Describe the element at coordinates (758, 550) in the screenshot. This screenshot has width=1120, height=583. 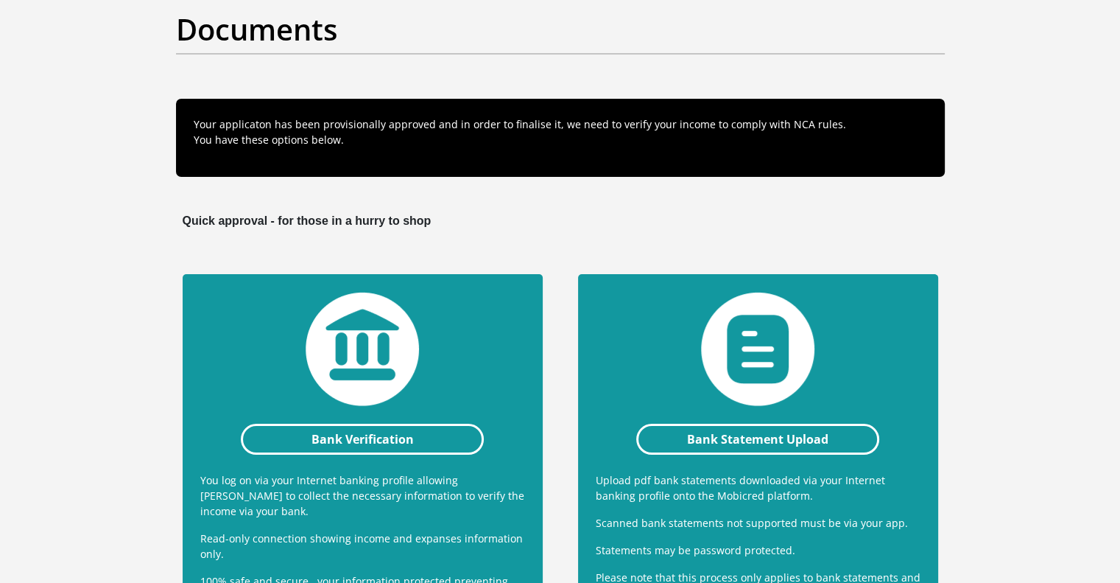
I see `p: Statements may be password protected.` at that location.